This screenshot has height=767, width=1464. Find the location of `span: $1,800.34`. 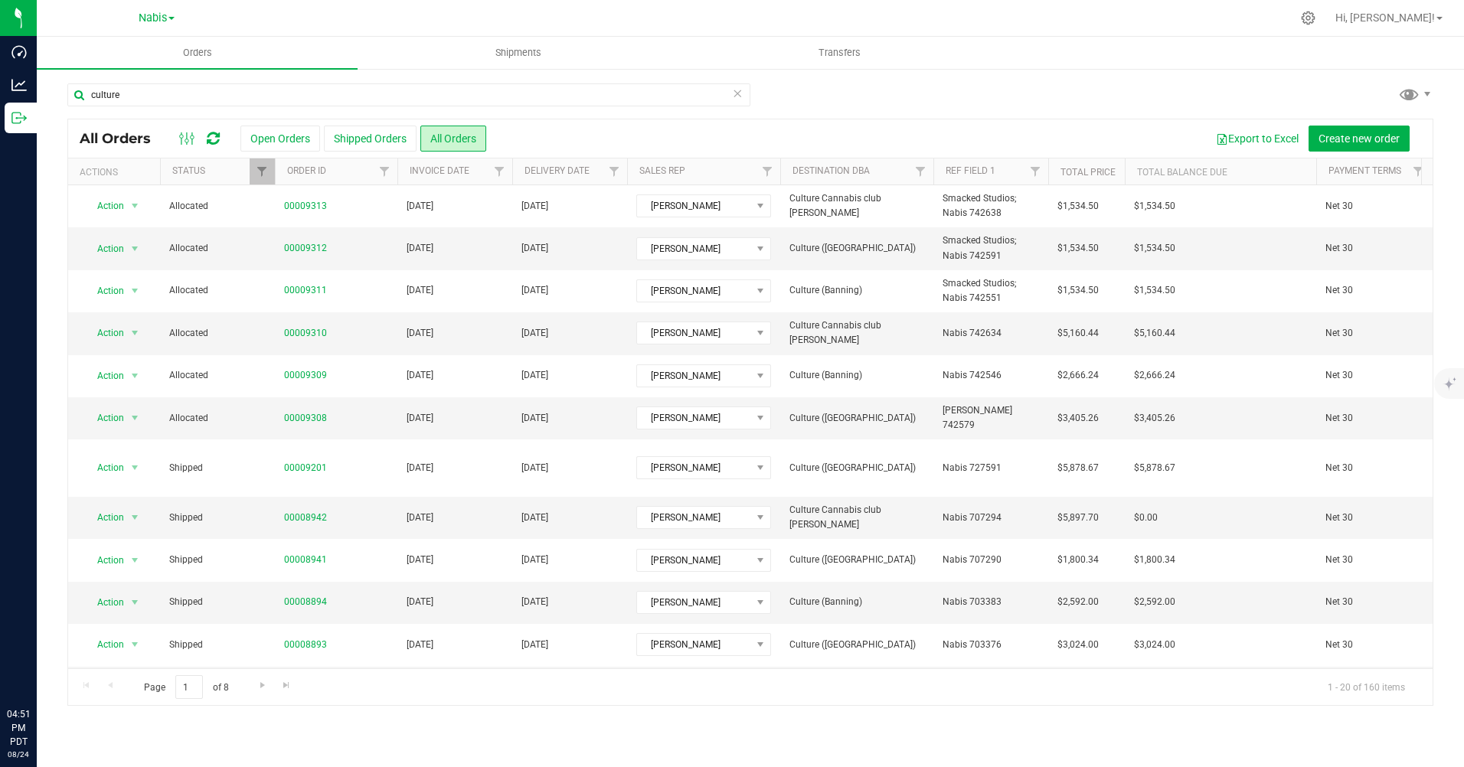

span: $1,800.34 is located at coordinates (1155, 560).